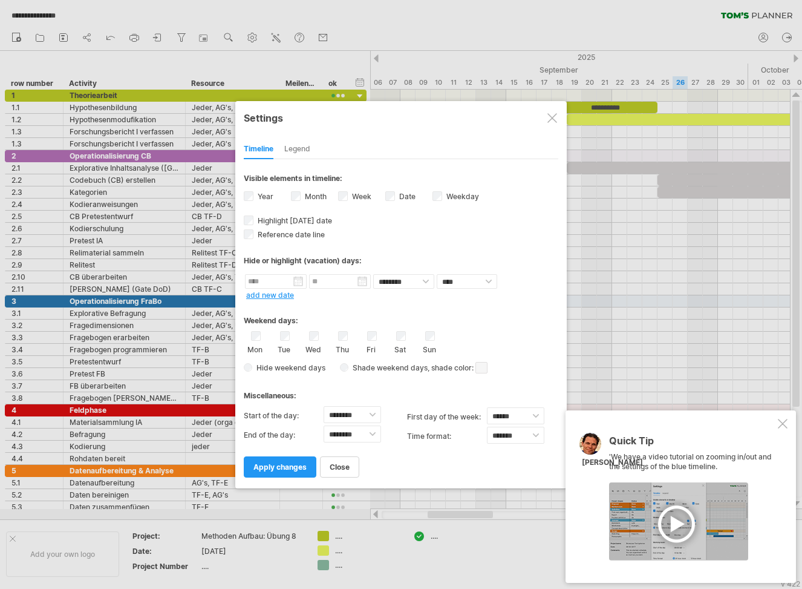 Image resolution: width=802 pixels, height=589 pixels. What do you see at coordinates (692, 444) in the screenshot?
I see `div: Quick Tip` at bounding box center [692, 444].